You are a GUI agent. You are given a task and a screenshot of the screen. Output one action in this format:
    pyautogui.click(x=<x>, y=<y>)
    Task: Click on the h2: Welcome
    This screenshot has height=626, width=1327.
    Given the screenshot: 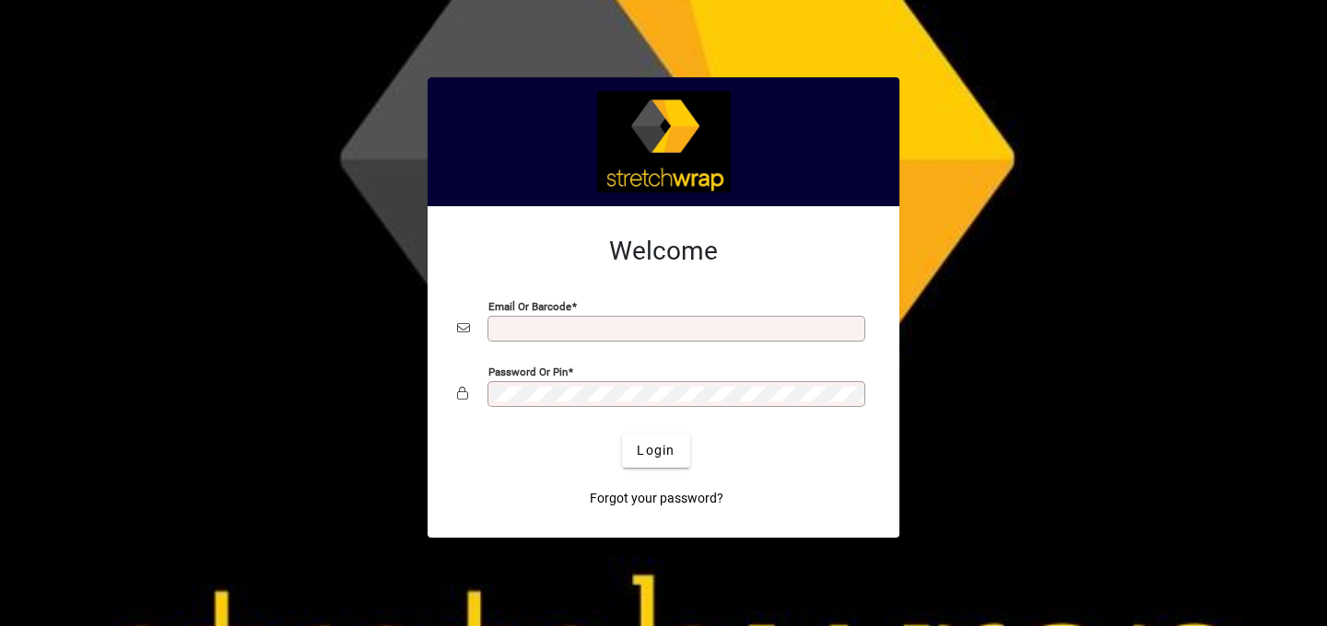 What is the action you would take?
    pyautogui.click(x=663, y=251)
    